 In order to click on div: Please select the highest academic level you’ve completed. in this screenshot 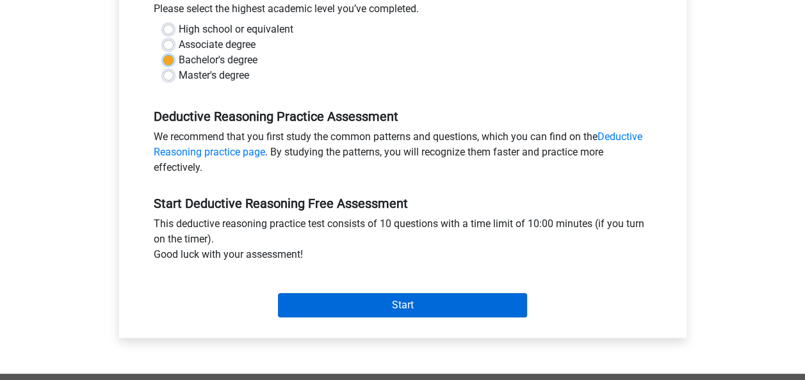, I will do `click(403, 12)`.